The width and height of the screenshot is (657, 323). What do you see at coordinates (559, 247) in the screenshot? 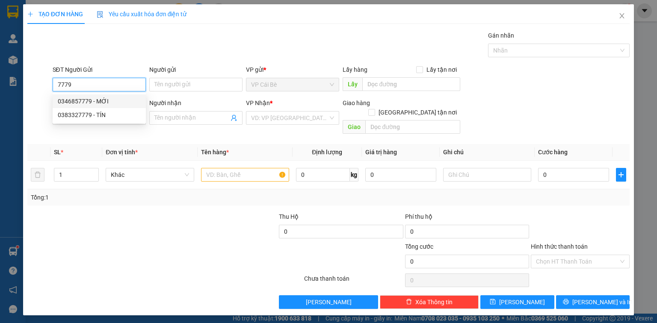
I see `label: Hình thức thanh toán` at bounding box center [559, 247].